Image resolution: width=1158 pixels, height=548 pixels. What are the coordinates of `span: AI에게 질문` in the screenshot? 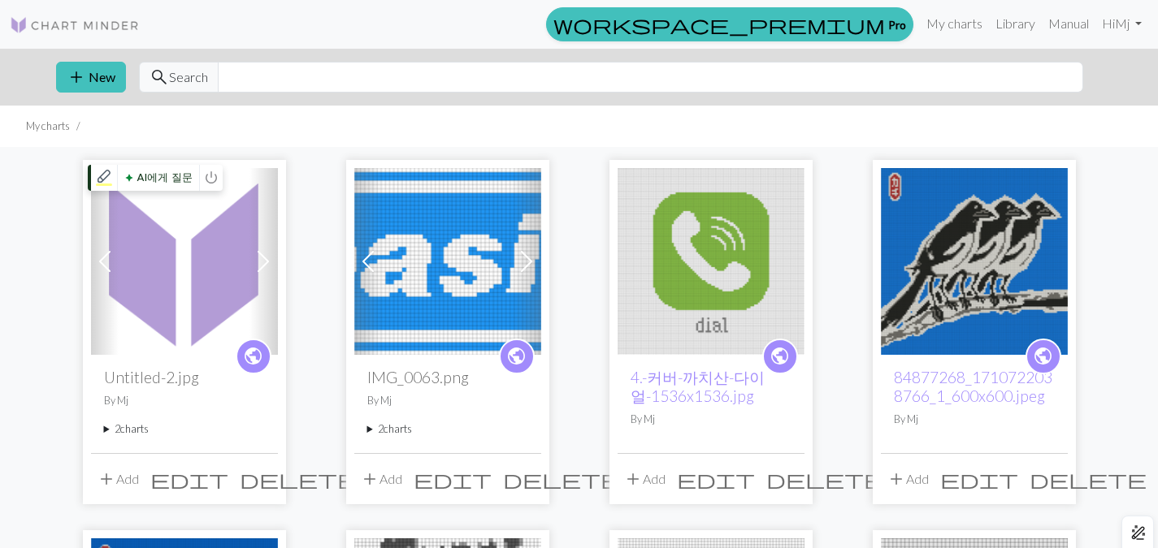 It's located at (158, 178).